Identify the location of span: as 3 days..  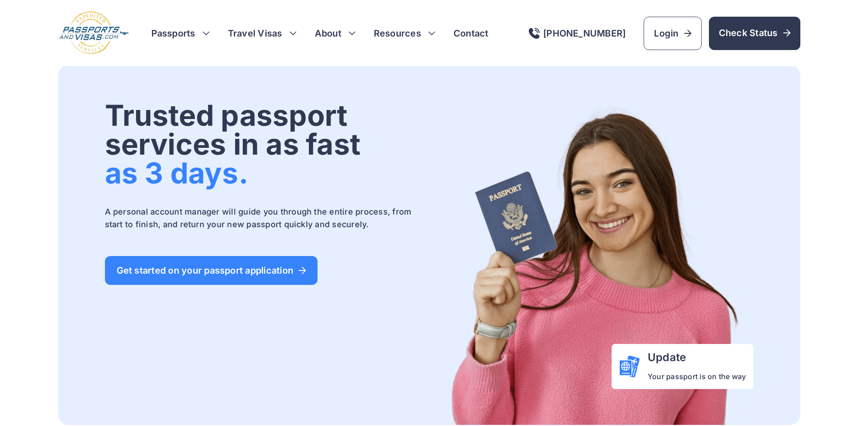
(177, 173).